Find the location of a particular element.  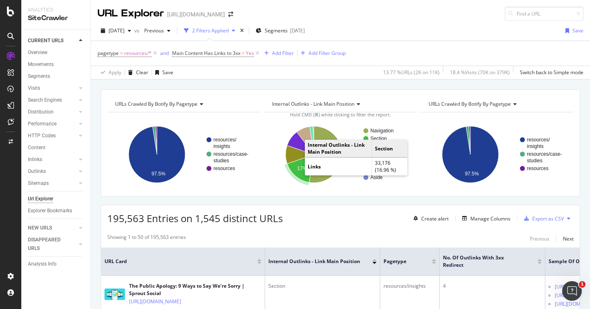

span: Yes is located at coordinates (250, 53).